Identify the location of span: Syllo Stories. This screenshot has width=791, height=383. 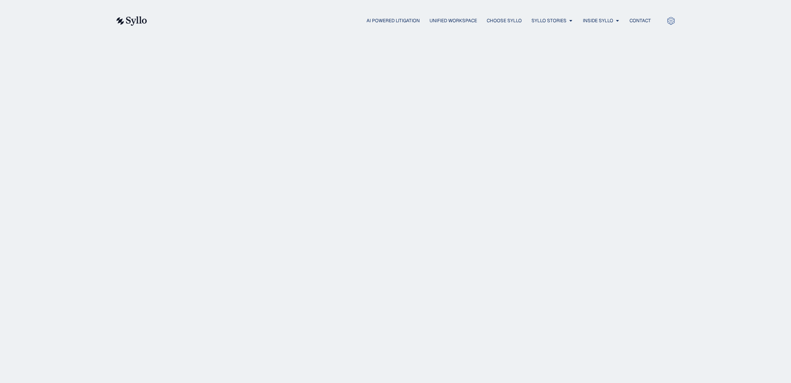
(549, 21).